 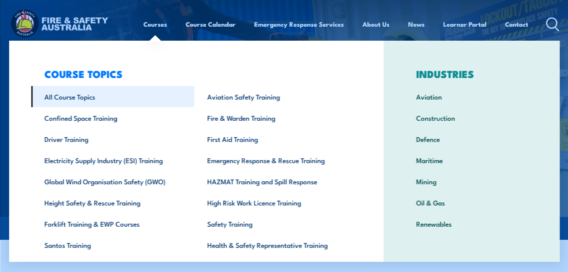 What do you see at coordinates (275, 96) in the screenshot?
I see `a: Aviation Safety Training` at bounding box center [275, 96].